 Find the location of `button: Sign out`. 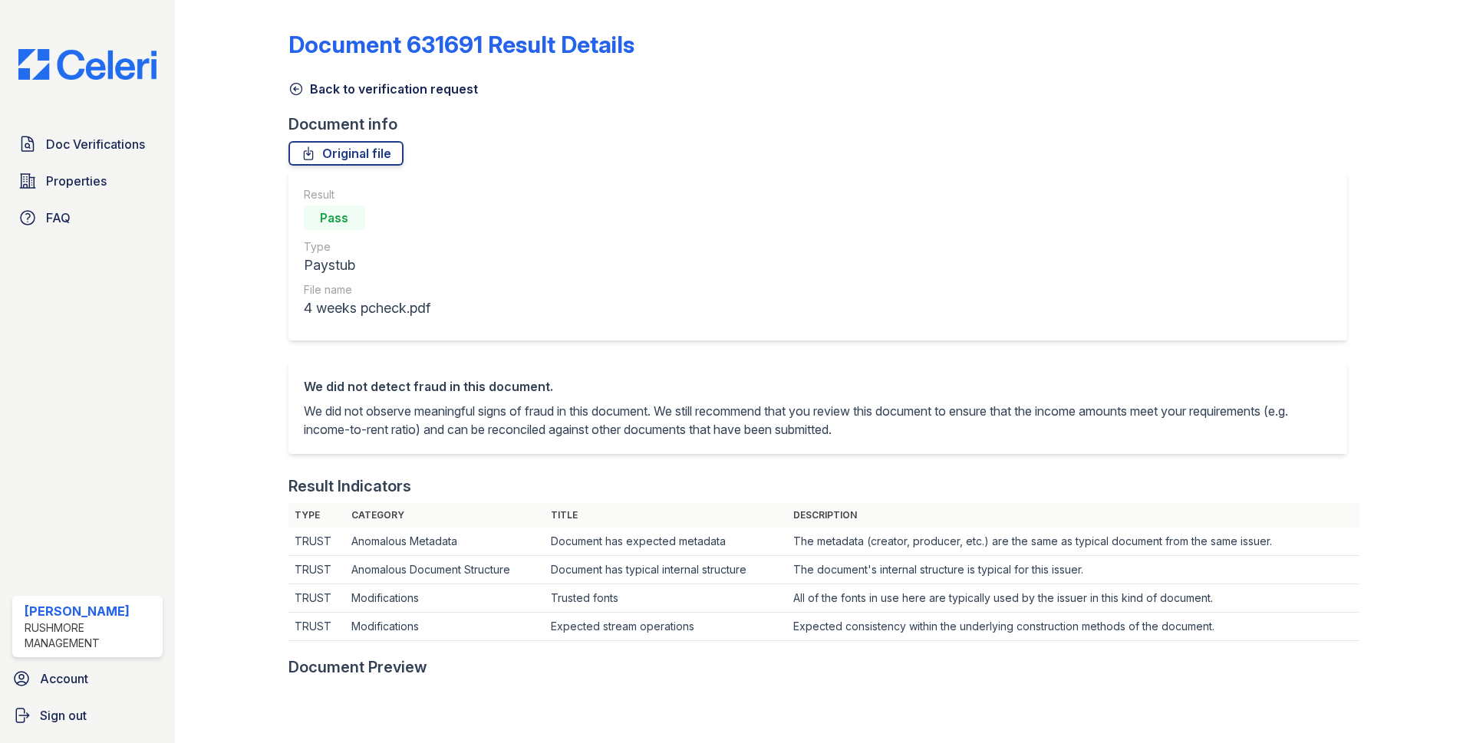

button: Sign out is located at coordinates (87, 716).